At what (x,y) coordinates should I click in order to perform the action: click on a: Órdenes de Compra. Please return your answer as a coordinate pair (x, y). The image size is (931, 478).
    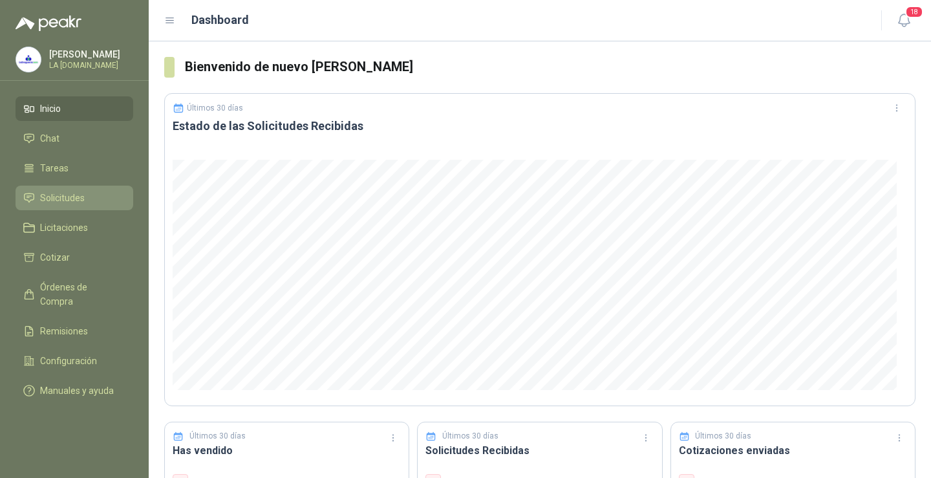
    Looking at the image, I should click on (74, 294).